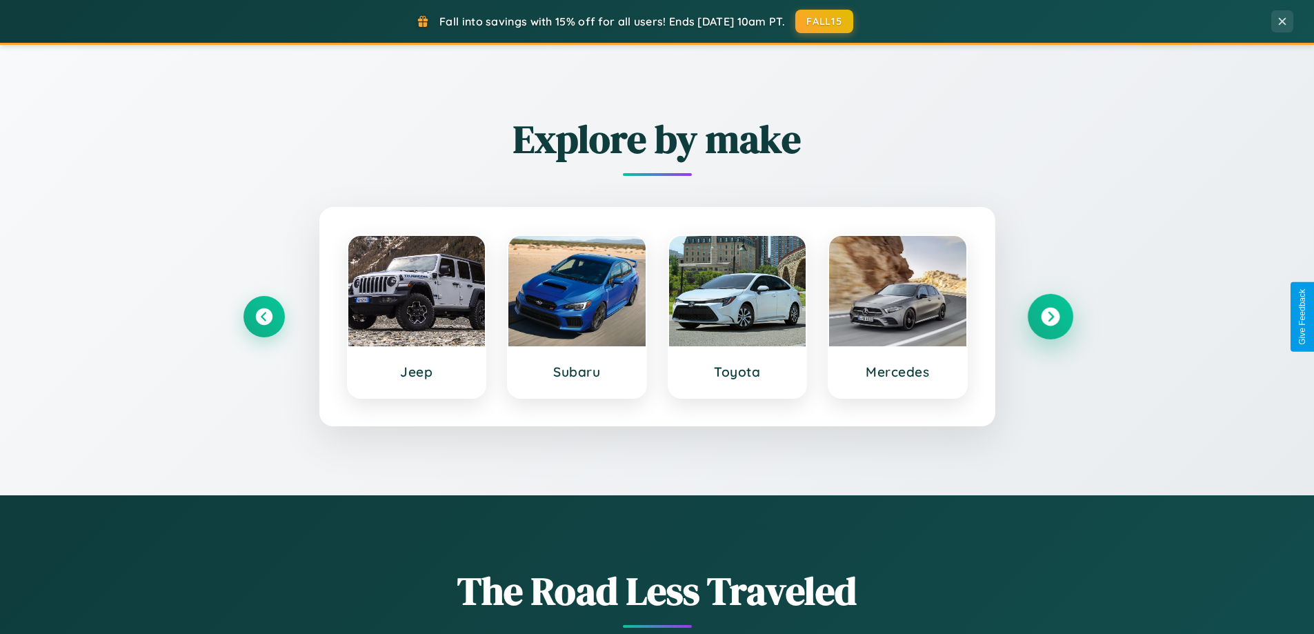  Describe the element at coordinates (576, 372) in the screenshot. I see `h3: Subaru` at that location.